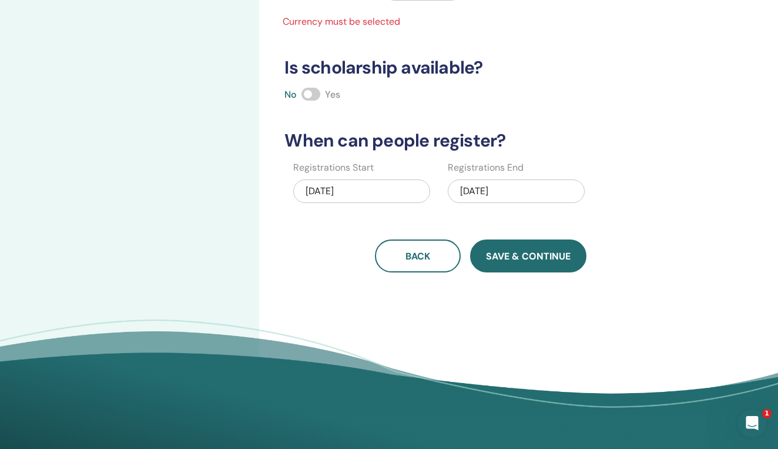  I want to click on span: Back, so click(418, 256).